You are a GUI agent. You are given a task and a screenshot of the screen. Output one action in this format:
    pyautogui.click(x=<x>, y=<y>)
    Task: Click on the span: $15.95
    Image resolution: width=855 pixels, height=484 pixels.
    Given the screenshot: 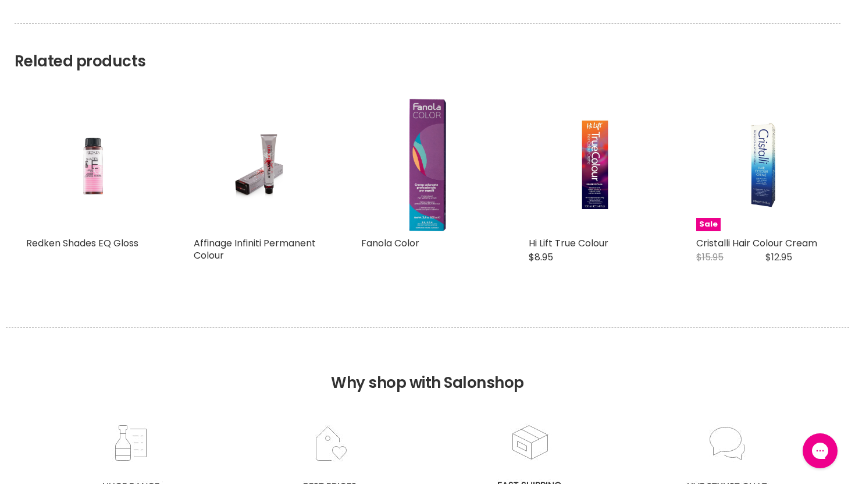 What is the action you would take?
    pyautogui.click(x=710, y=257)
    